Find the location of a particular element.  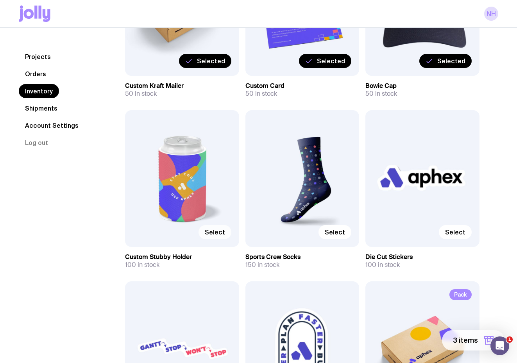

a: Inventory is located at coordinates (39, 91).